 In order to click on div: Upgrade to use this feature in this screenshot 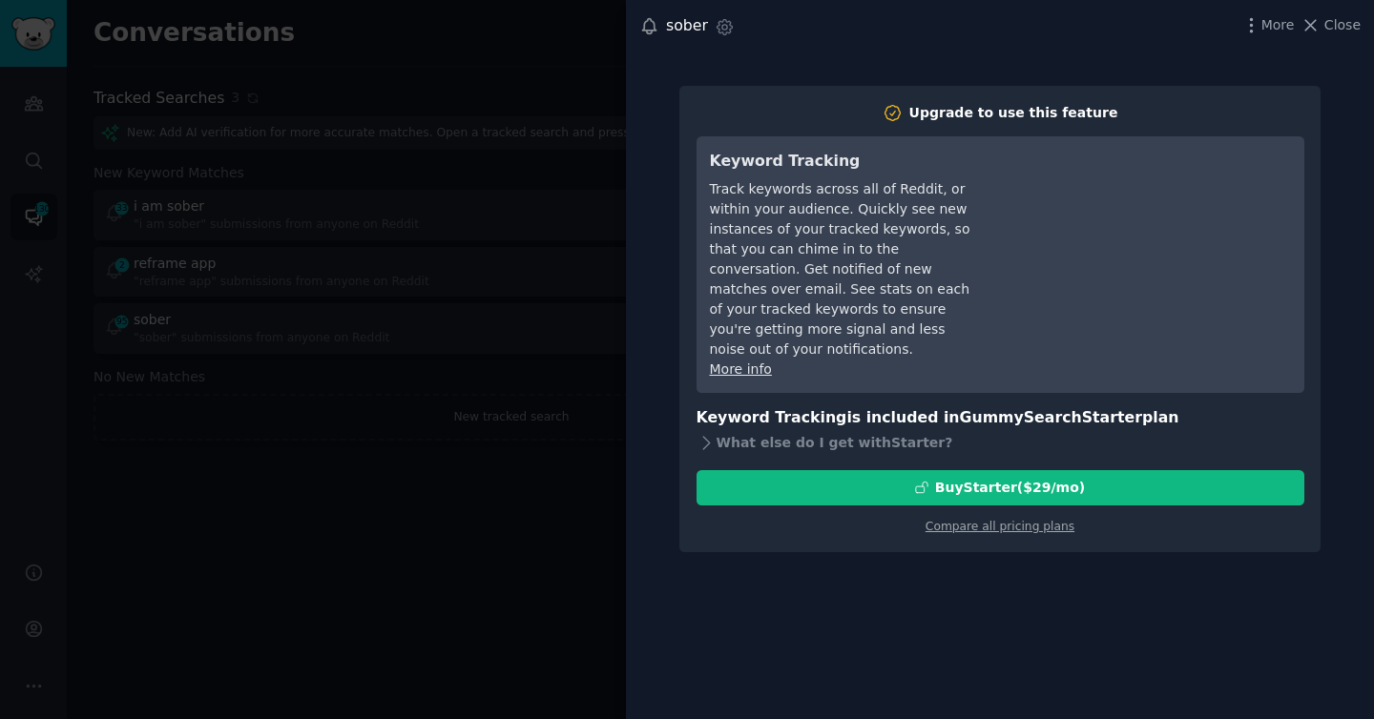, I will do `click(1013, 113)`.